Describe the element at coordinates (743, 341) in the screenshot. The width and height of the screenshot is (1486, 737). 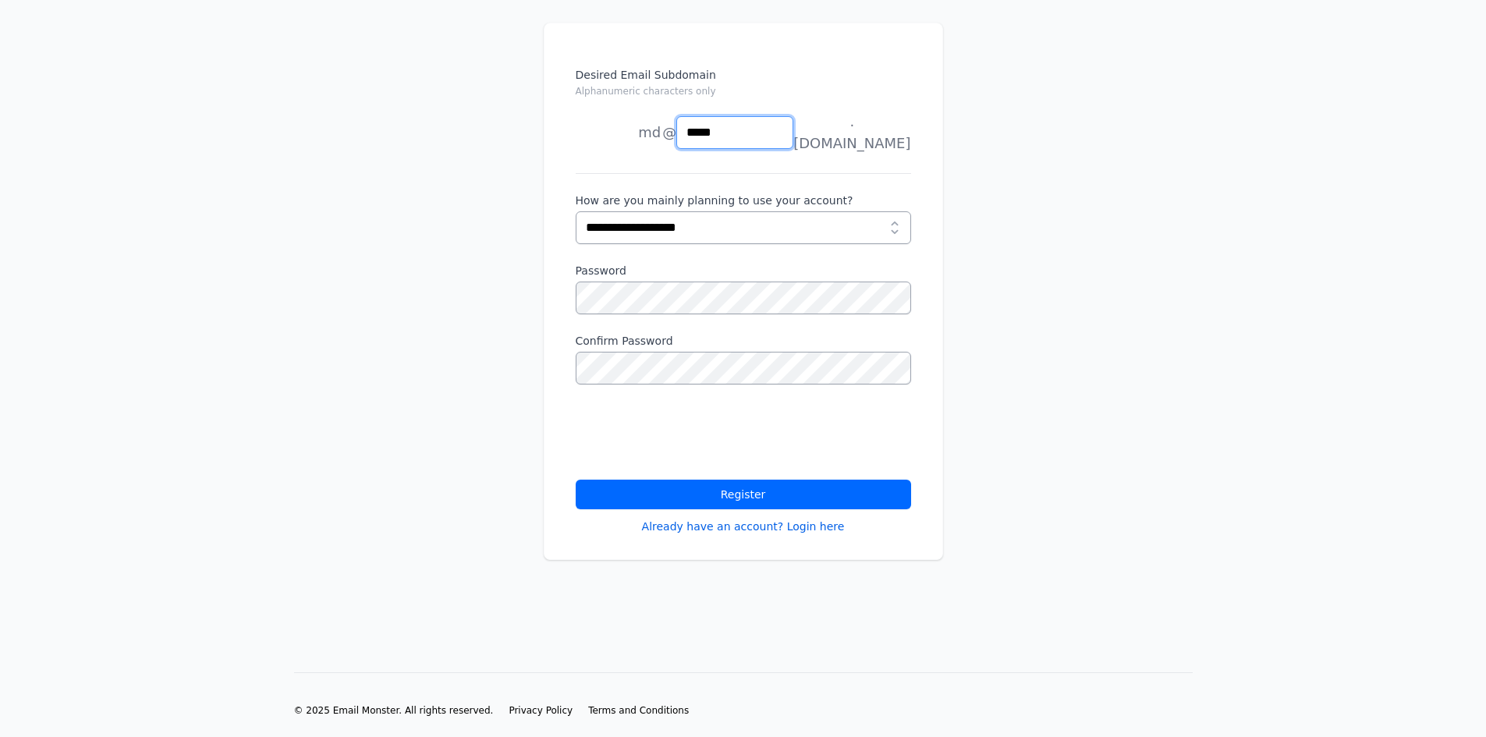
I see `label: Confirm Password` at that location.